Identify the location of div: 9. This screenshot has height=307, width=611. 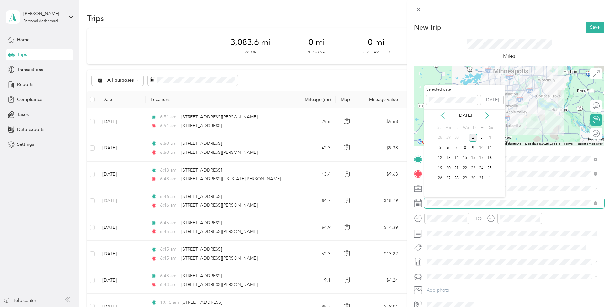
(473, 148).